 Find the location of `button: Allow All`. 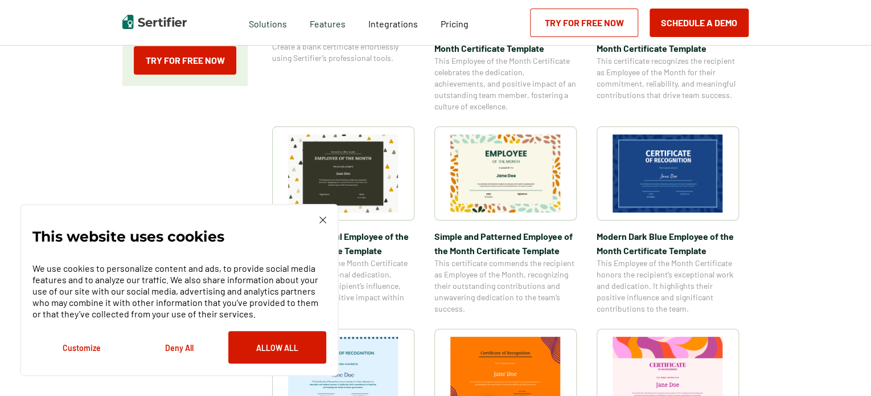

button: Allow All is located at coordinates (277, 347).